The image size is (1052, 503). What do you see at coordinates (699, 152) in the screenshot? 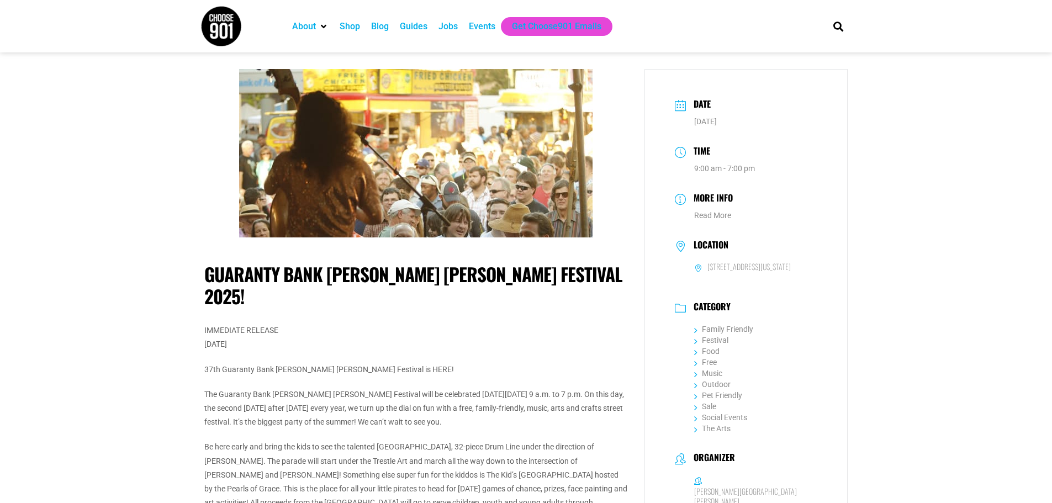
I see `h3: Time` at bounding box center [699, 152].